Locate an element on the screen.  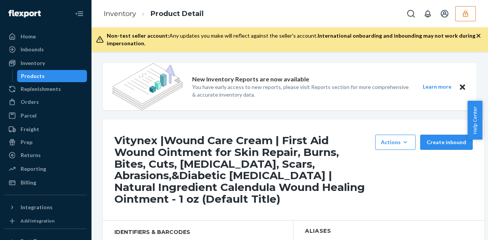
a: Freight is located at coordinates (46, 130).